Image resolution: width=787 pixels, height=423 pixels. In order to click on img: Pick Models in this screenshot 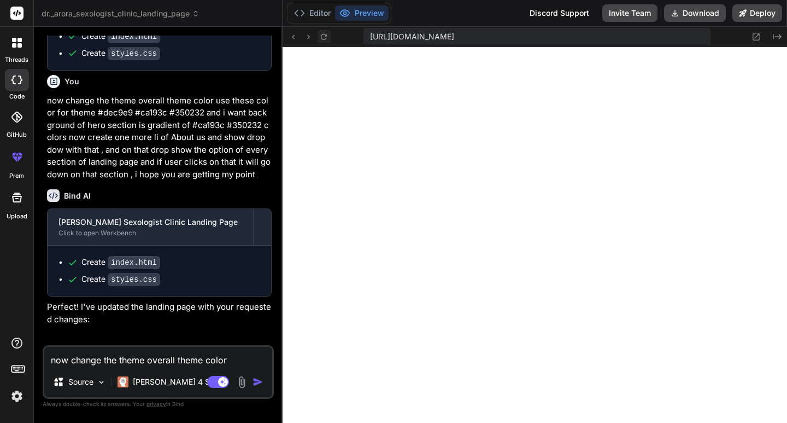, I will do `click(101, 382)`.